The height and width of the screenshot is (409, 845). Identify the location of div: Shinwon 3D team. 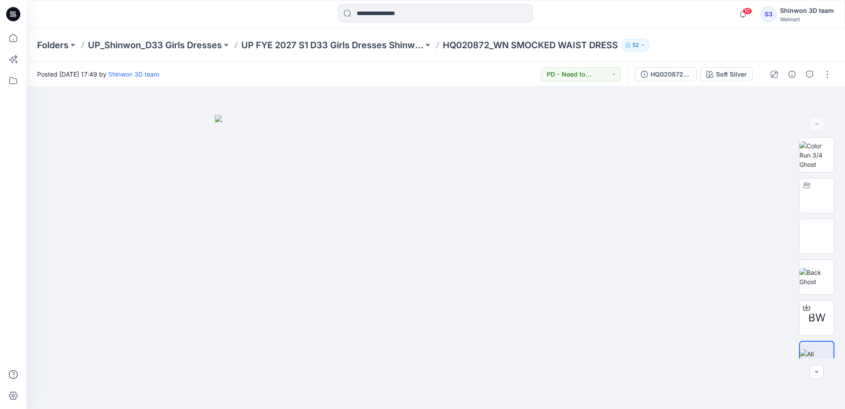
(807, 11).